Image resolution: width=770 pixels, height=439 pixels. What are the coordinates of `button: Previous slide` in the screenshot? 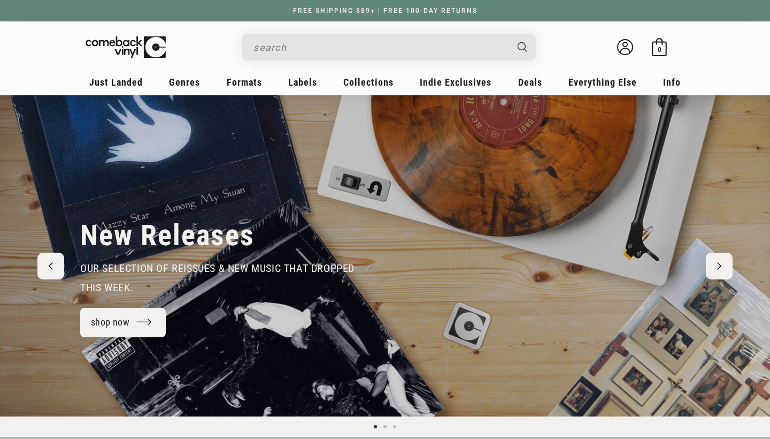 It's located at (51, 266).